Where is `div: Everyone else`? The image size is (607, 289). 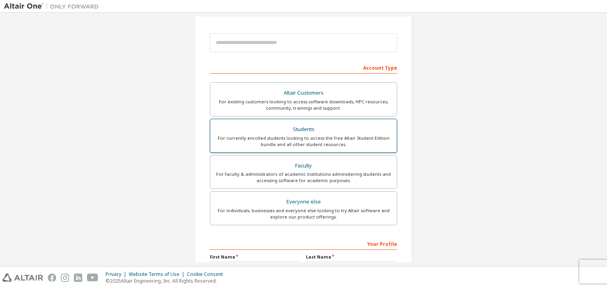
div: Everyone else is located at coordinates (304, 202).